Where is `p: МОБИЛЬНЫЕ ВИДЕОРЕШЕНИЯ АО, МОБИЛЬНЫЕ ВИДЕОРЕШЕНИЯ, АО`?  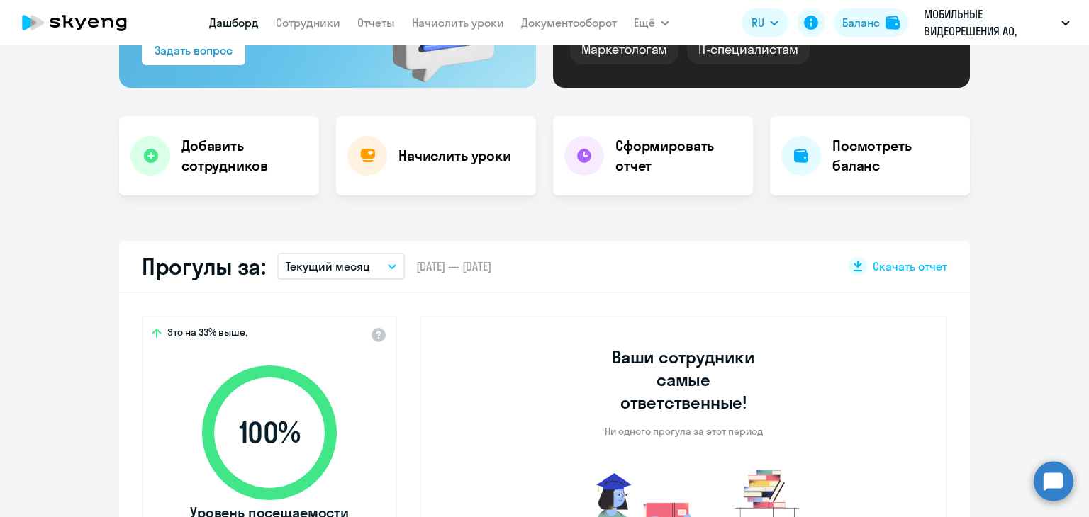 p: МОБИЛЬНЫЕ ВИДЕОРЕШЕНИЯ АО, МОБИЛЬНЫЕ ВИДЕОРЕШЕНИЯ, АО is located at coordinates (990, 23).